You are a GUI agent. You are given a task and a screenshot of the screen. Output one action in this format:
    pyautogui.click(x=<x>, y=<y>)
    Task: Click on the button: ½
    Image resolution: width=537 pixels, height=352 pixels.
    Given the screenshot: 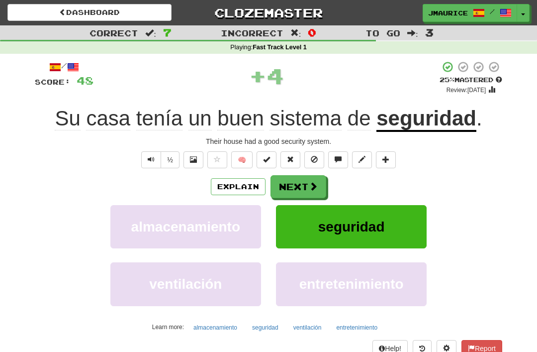 What is the action you would take?
    pyautogui.click(x=170, y=160)
    